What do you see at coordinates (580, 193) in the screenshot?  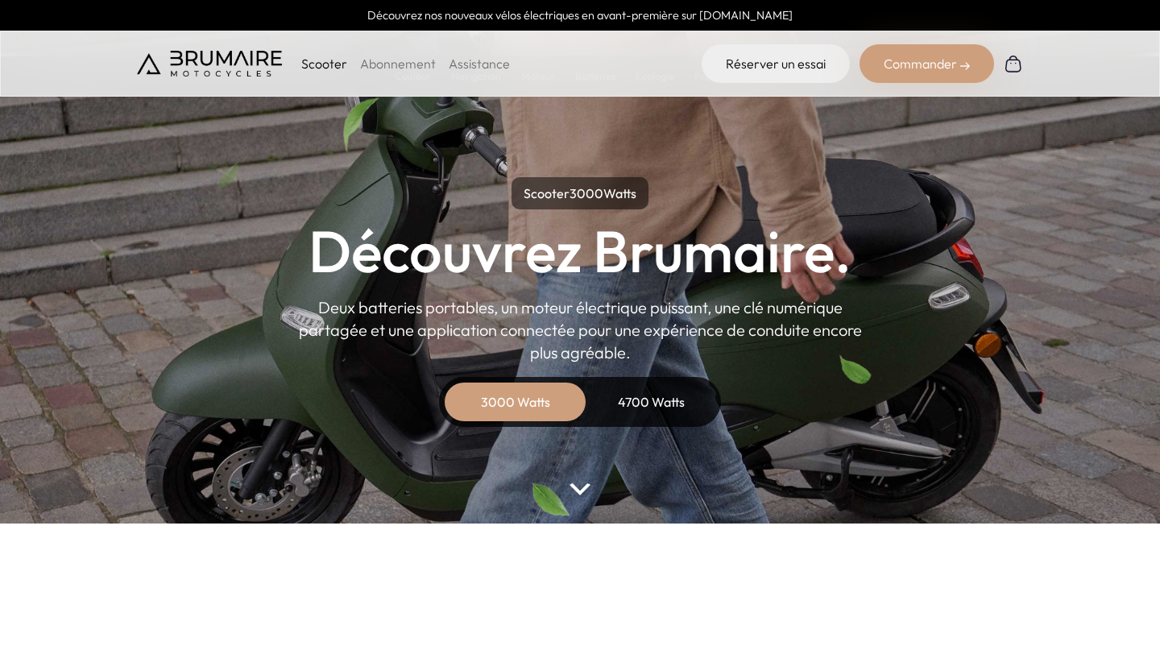 I see `p: Scooter Watts` at bounding box center [580, 193].